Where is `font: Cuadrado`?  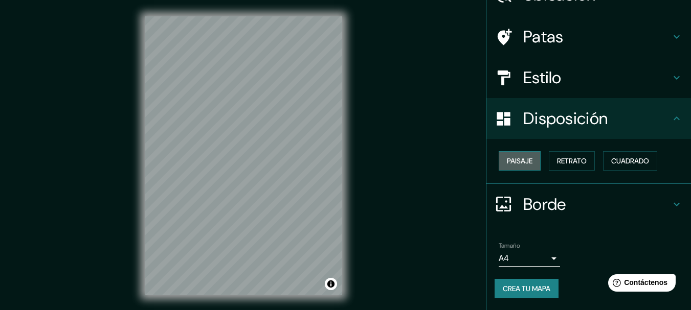
font: Cuadrado is located at coordinates (630, 161).